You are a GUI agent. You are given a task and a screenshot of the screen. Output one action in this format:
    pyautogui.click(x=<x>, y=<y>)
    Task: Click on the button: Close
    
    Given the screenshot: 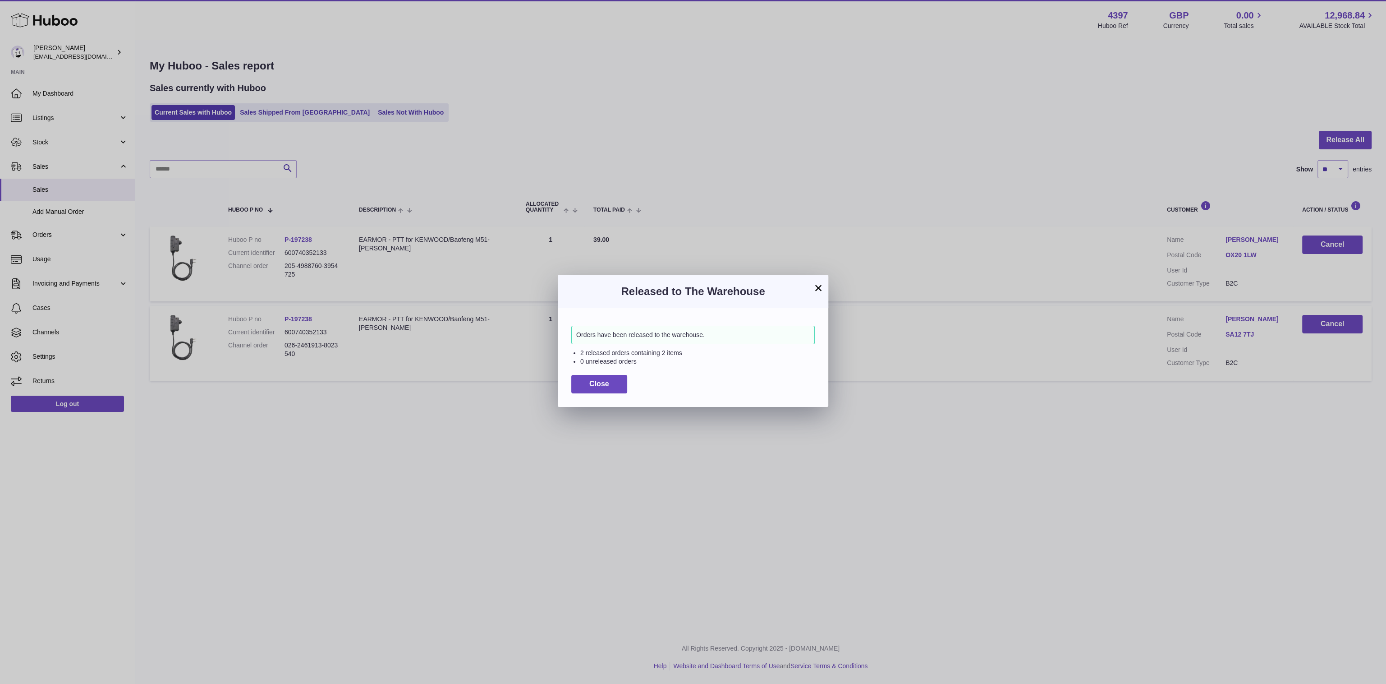 What is the action you would take?
    pyautogui.click(x=599, y=384)
    